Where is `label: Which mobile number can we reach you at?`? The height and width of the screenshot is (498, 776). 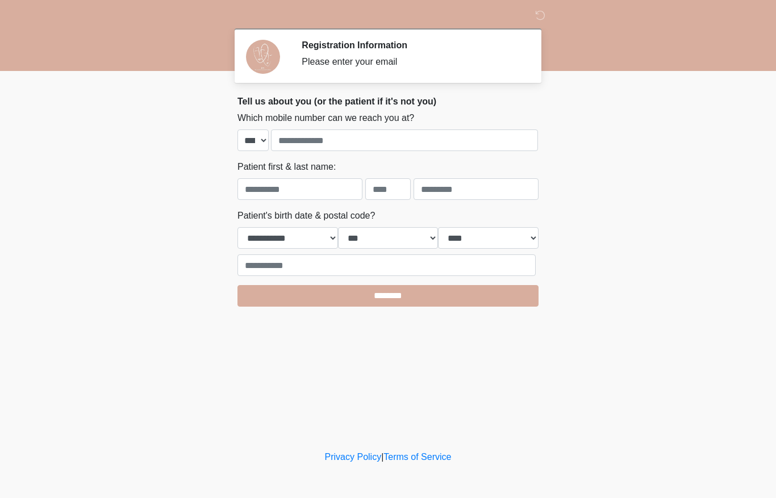 label: Which mobile number can we reach you at? is located at coordinates (326, 118).